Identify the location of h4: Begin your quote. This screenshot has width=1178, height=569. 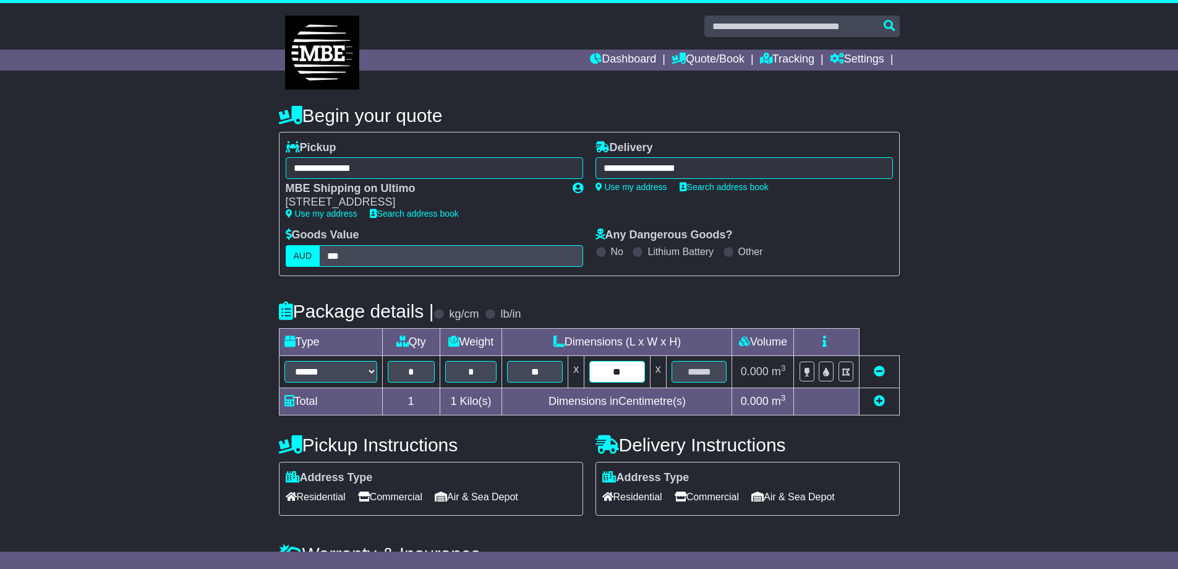
(590, 115).